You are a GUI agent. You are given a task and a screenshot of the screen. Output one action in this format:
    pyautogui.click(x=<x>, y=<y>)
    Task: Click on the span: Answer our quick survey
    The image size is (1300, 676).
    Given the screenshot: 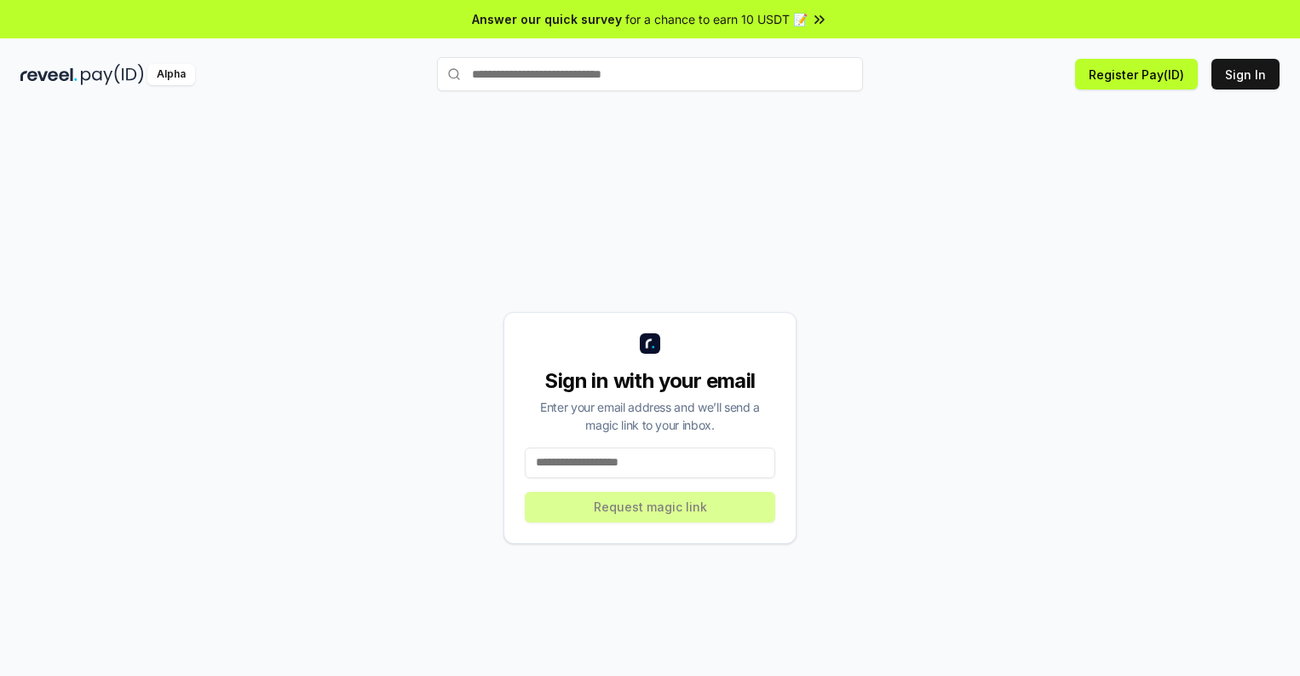 What is the action you would take?
    pyautogui.click(x=547, y=19)
    